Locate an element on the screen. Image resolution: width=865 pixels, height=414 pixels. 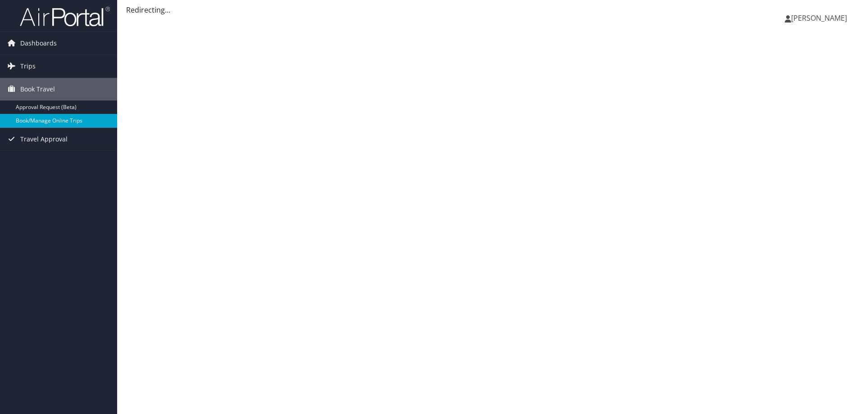
span: Dashboards is located at coordinates (38, 43).